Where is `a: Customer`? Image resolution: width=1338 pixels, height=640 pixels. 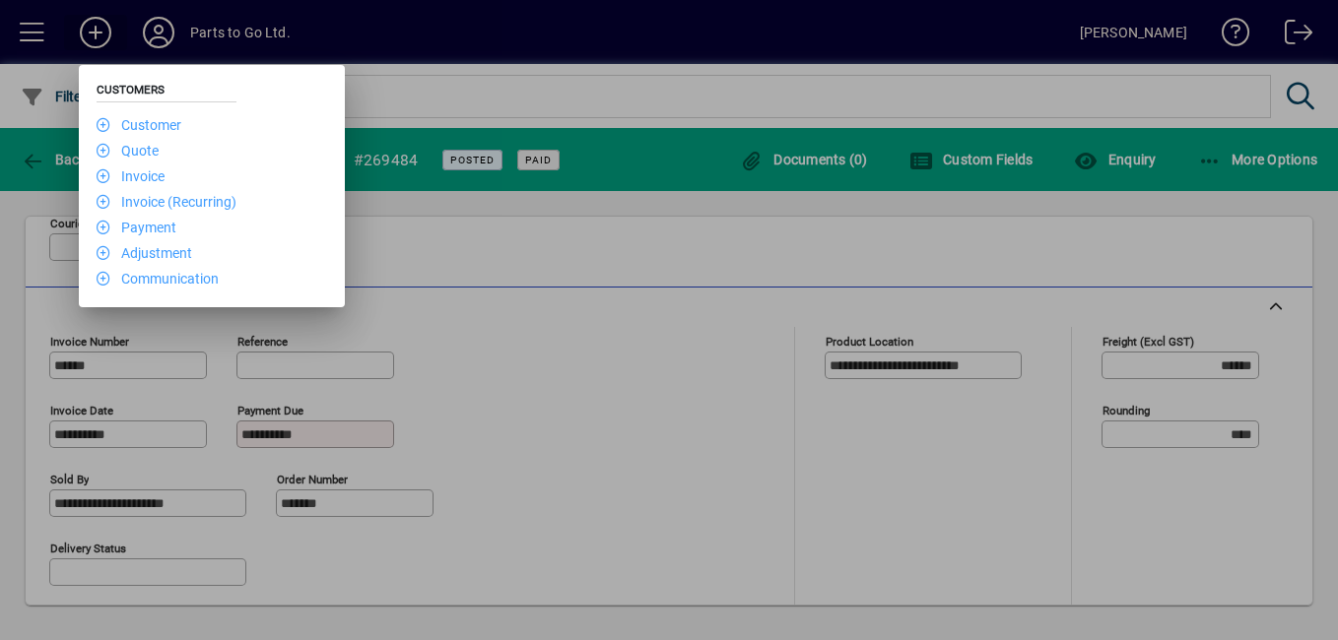 a: Customer is located at coordinates (139, 125).